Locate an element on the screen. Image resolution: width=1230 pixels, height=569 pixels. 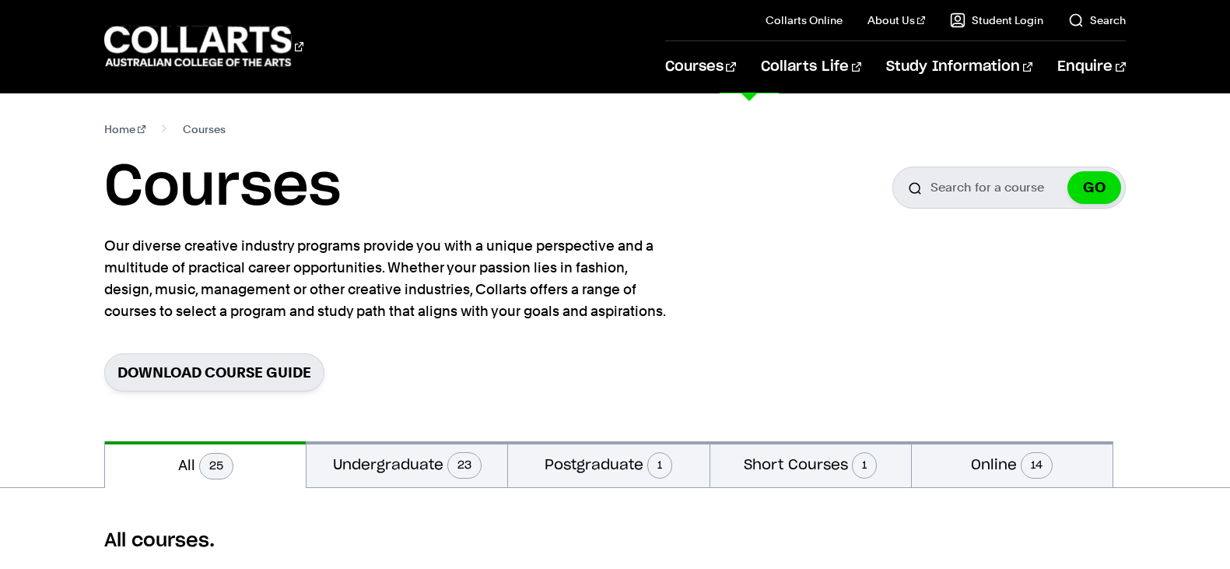
h2: All courses. is located at coordinates (614, 541).